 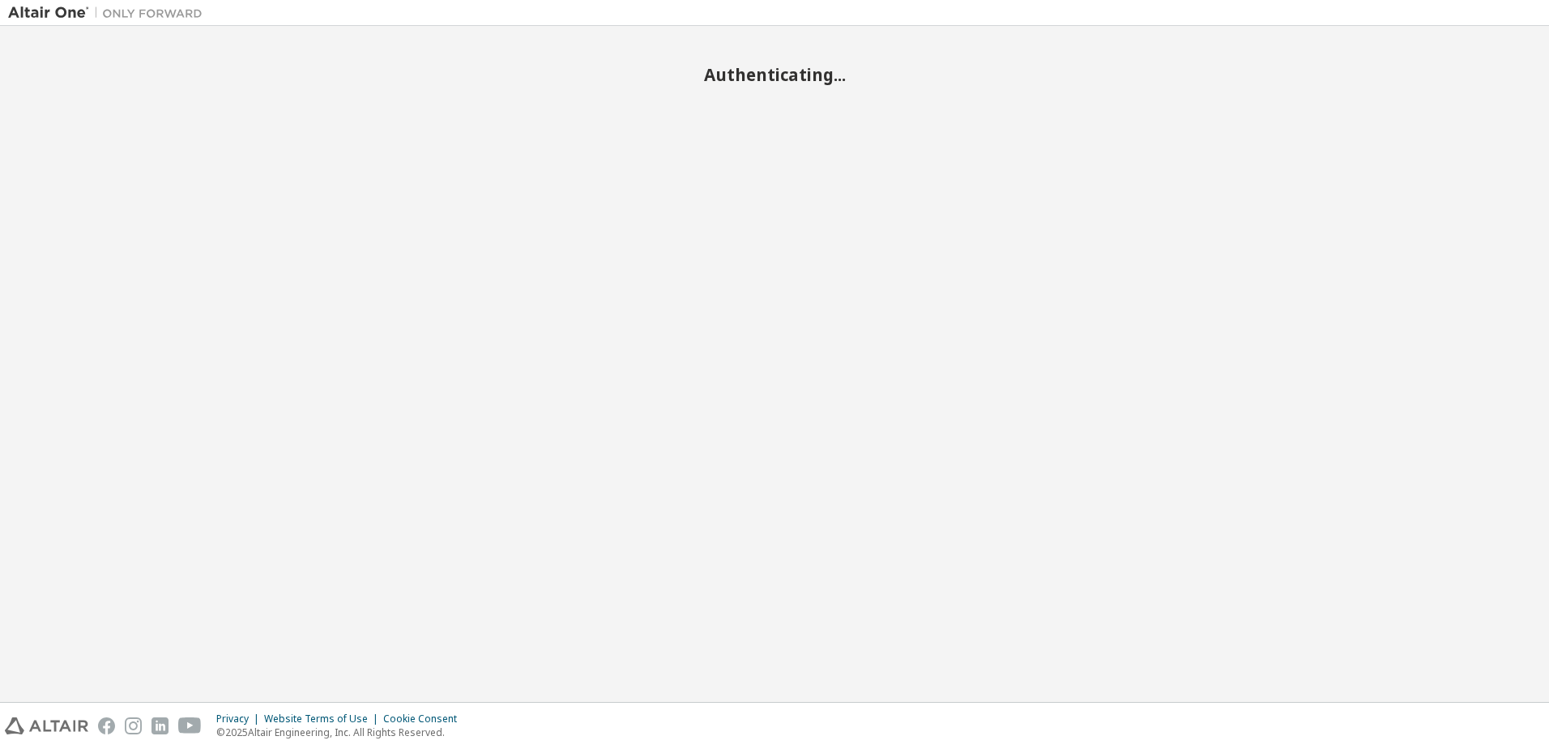 I want to click on img: Altair One, so click(x=109, y=13).